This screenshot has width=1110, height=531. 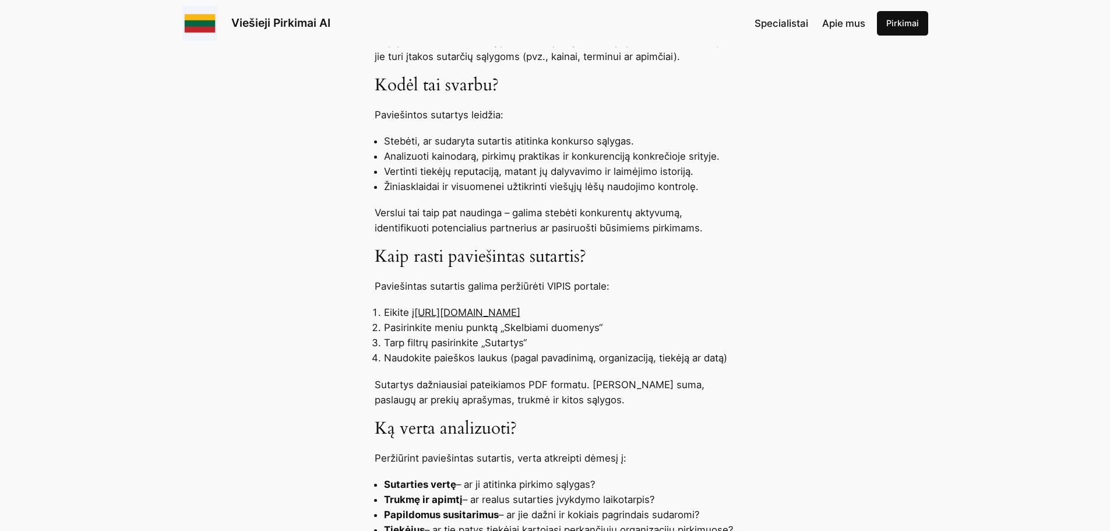 I want to click on li: Eikite į, so click(x=560, y=312).